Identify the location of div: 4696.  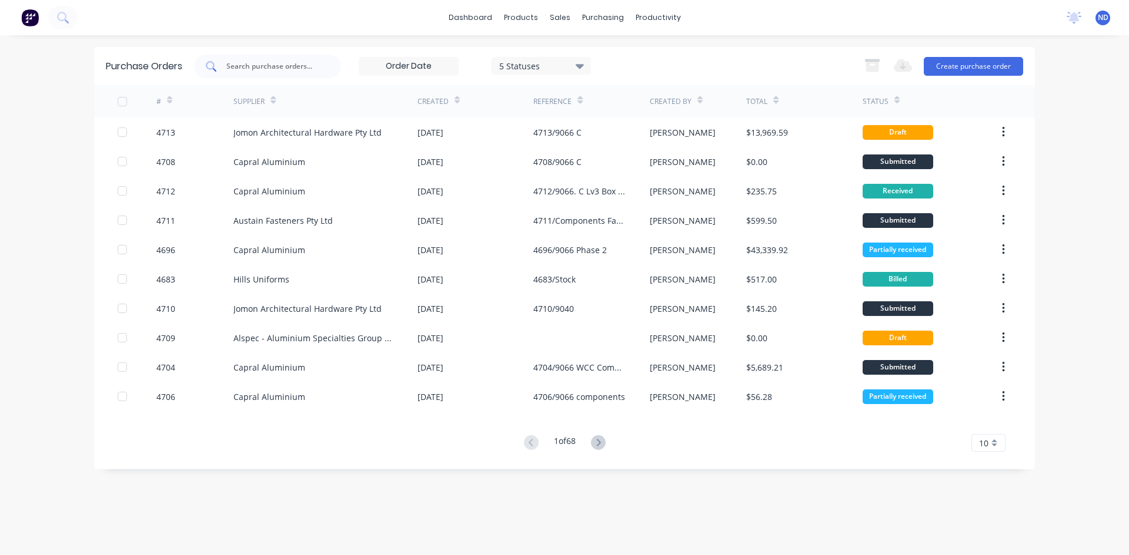
(166, 250).